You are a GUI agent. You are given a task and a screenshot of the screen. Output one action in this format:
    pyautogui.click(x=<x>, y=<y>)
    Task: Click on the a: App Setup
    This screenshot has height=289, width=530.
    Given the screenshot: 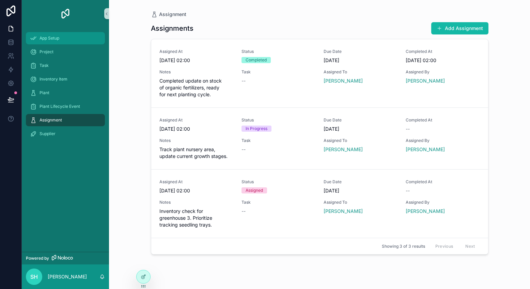 What is the action you would take?
    pyautogui.click(x=65, y=38)
    